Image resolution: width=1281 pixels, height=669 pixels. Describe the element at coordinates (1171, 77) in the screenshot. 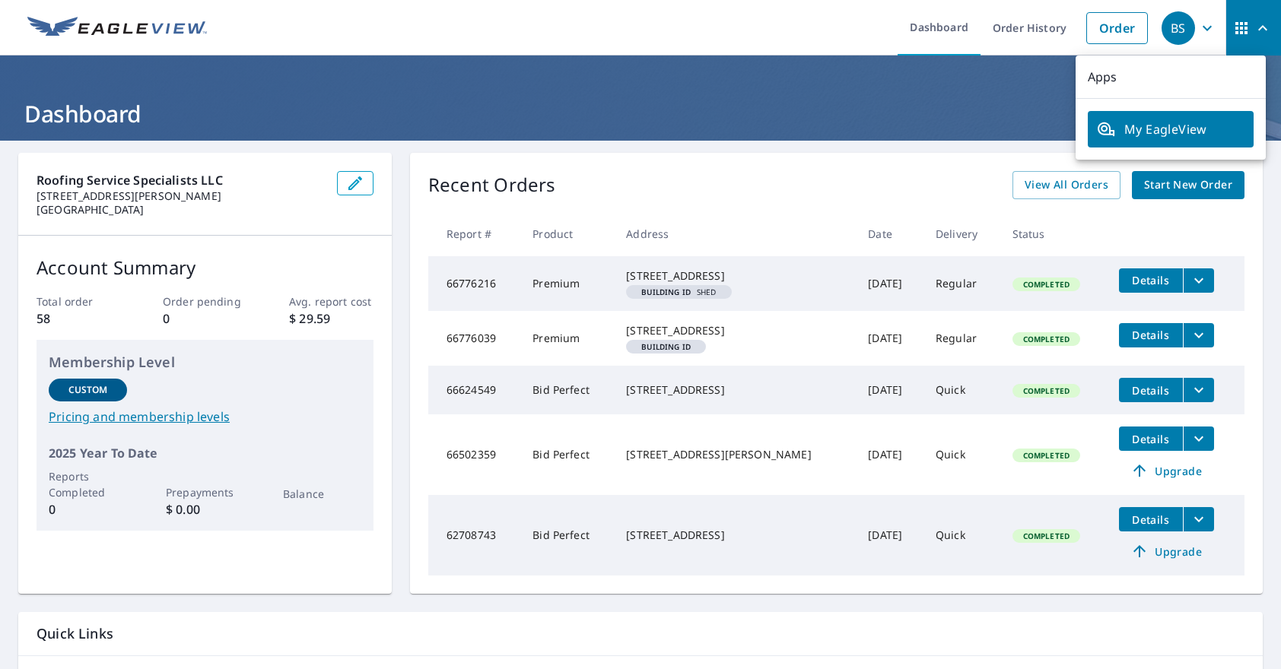

I see `p: Apps` at that location.